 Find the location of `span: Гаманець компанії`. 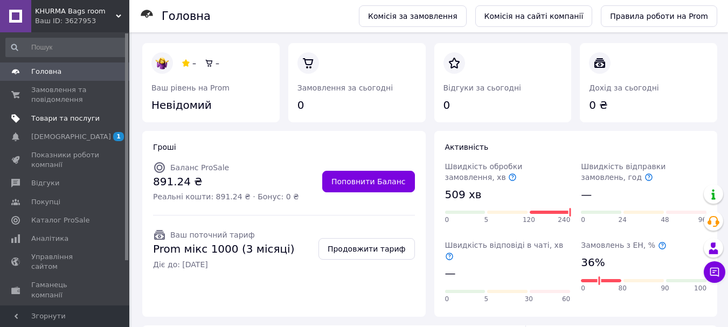

span: Гаманець компанії is located at coordinates (65, 290).